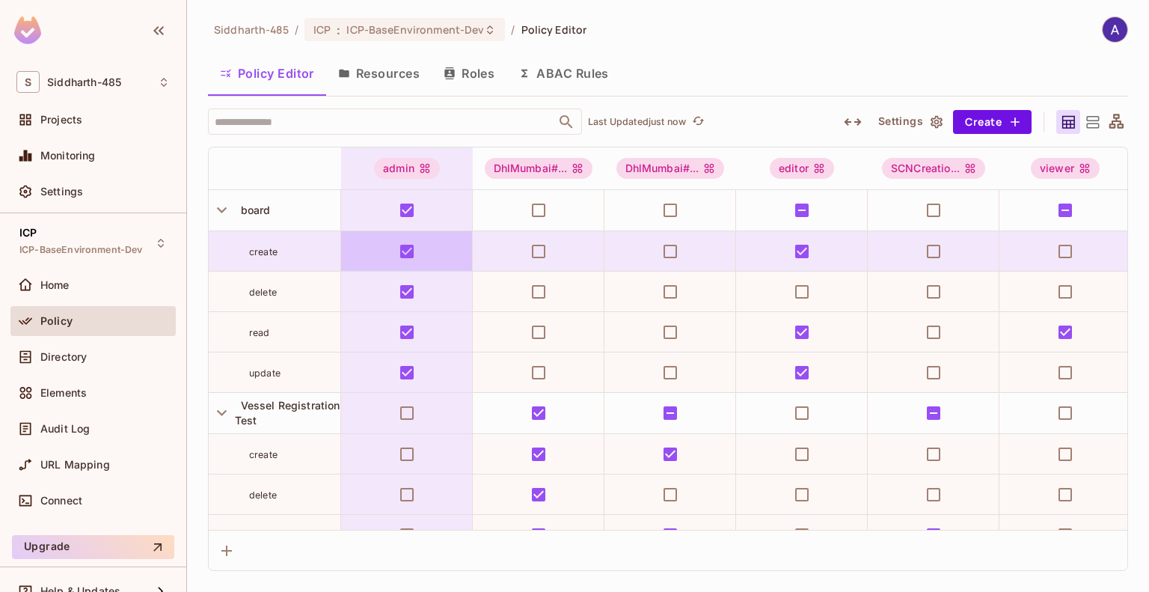 Image resolution: width=1149 pixels, height=592 pixels. What do you see at coordinates (61, 500) in the screenshot?
I see `span: Connect` at bounding box center [61, 500].